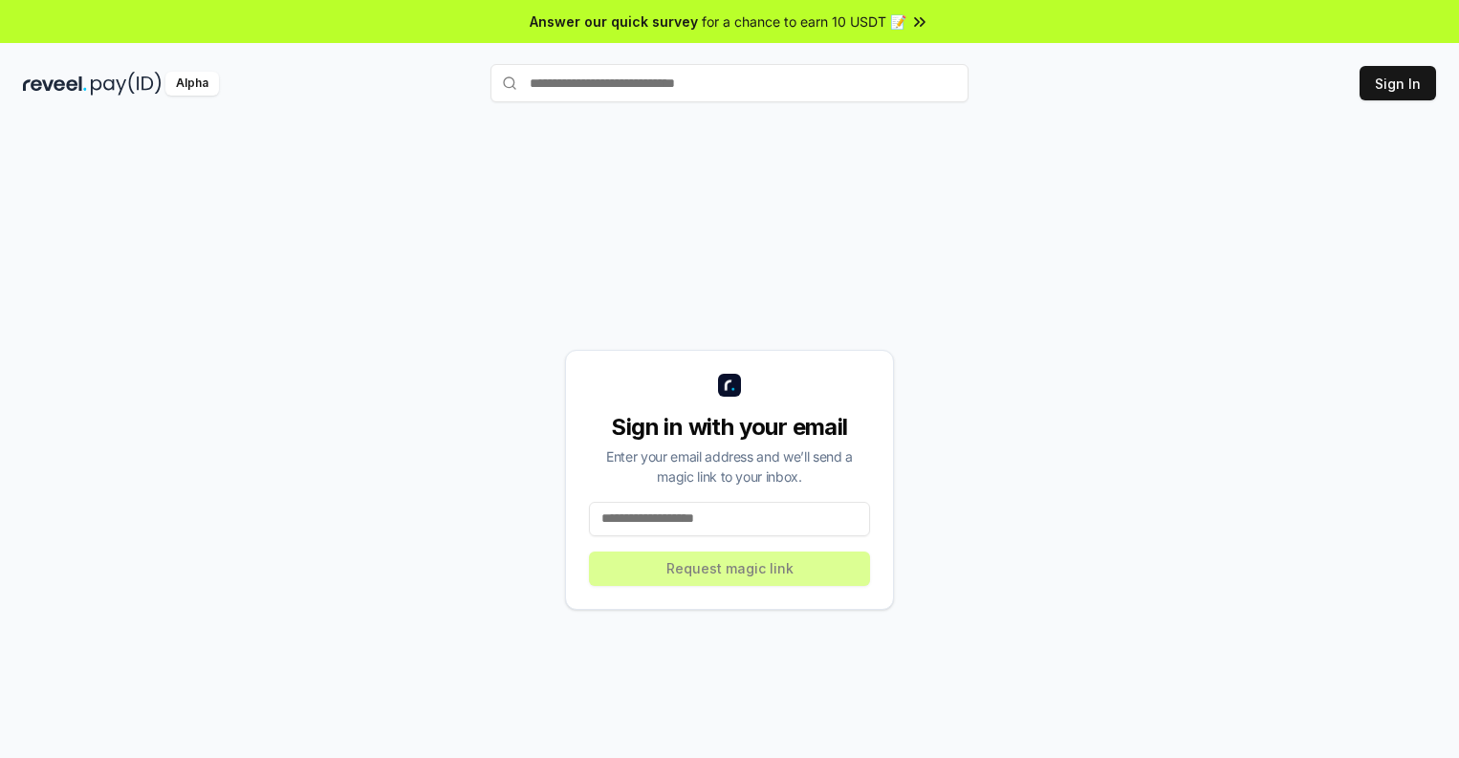 This screenshot has width=1459, height=758. I want to click on img: logo_small, so click(729, 385).